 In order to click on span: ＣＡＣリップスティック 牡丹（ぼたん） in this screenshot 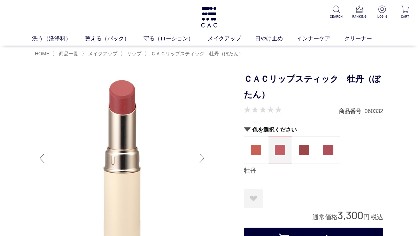, I will do `click(197, 54)`.